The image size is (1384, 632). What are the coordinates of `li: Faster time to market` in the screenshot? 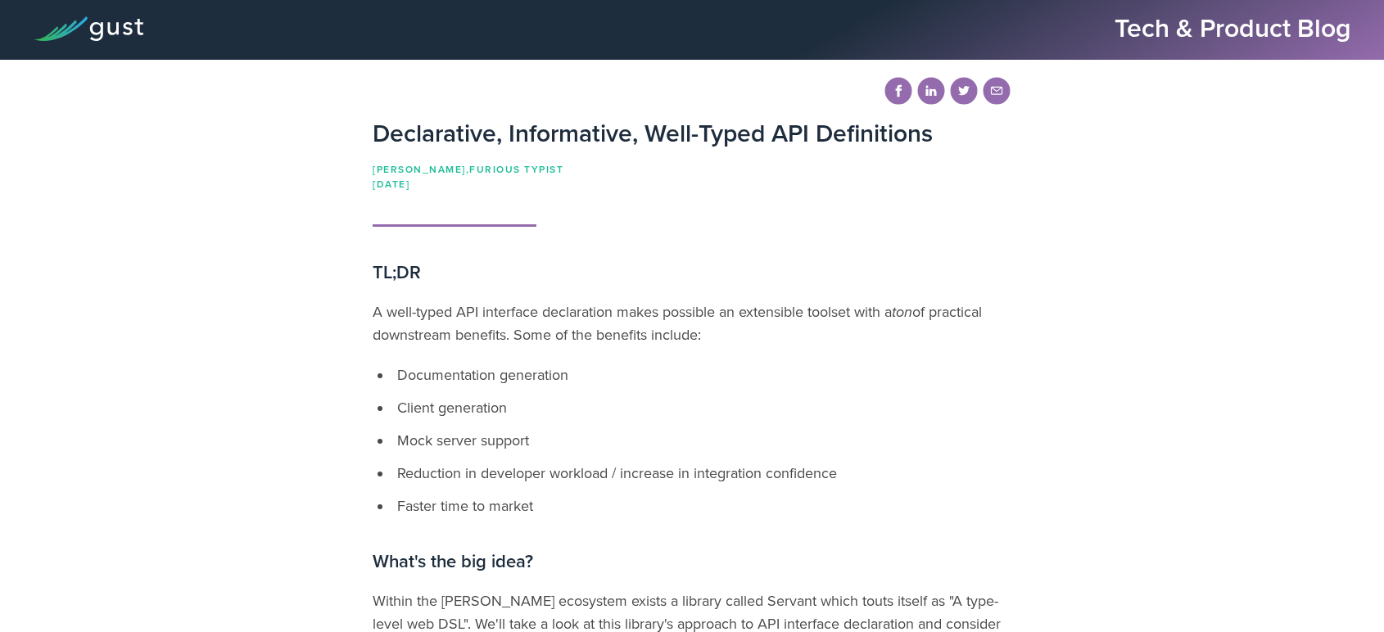 It's located at (702, 506).